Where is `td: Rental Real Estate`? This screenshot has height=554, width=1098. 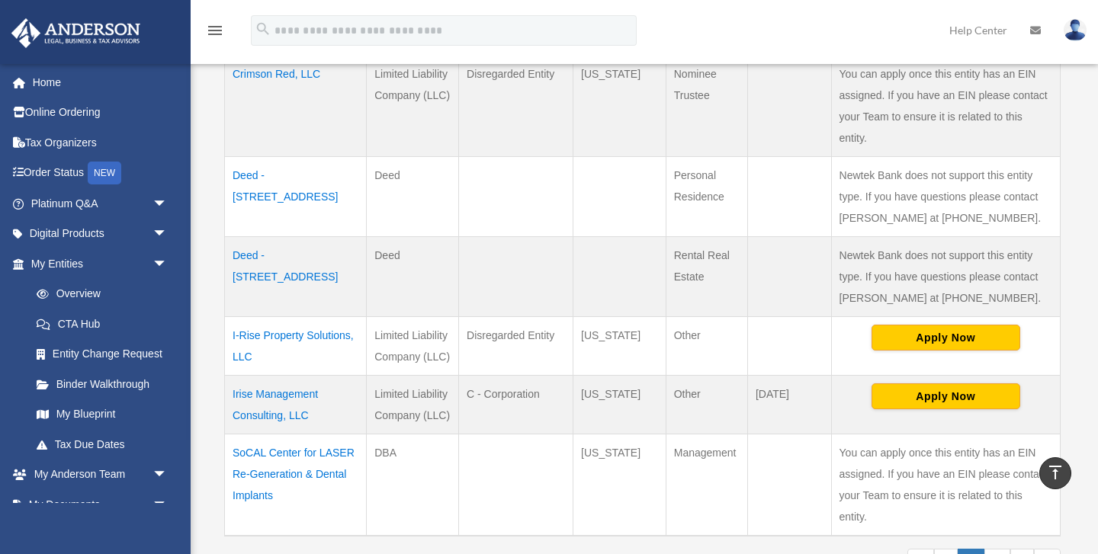 td: Rental Real Estate is located at coordinates (706, 276).